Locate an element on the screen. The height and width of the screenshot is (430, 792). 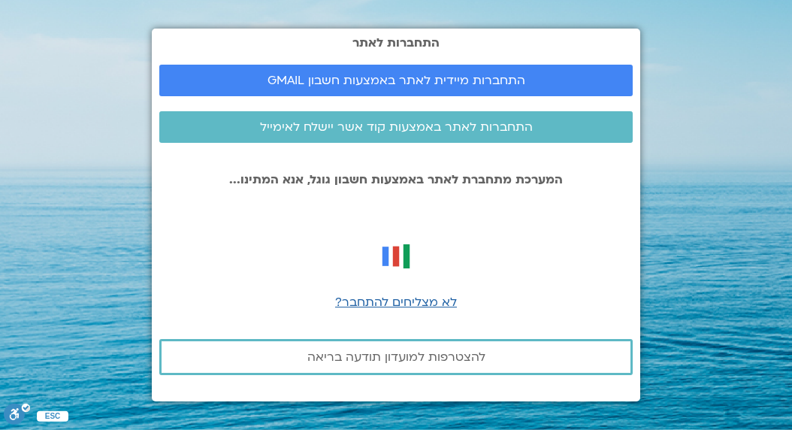
span: התחברות לאתר באמצעות קוד אשר יישלח לאימייל is located at coordinates (396, 127).